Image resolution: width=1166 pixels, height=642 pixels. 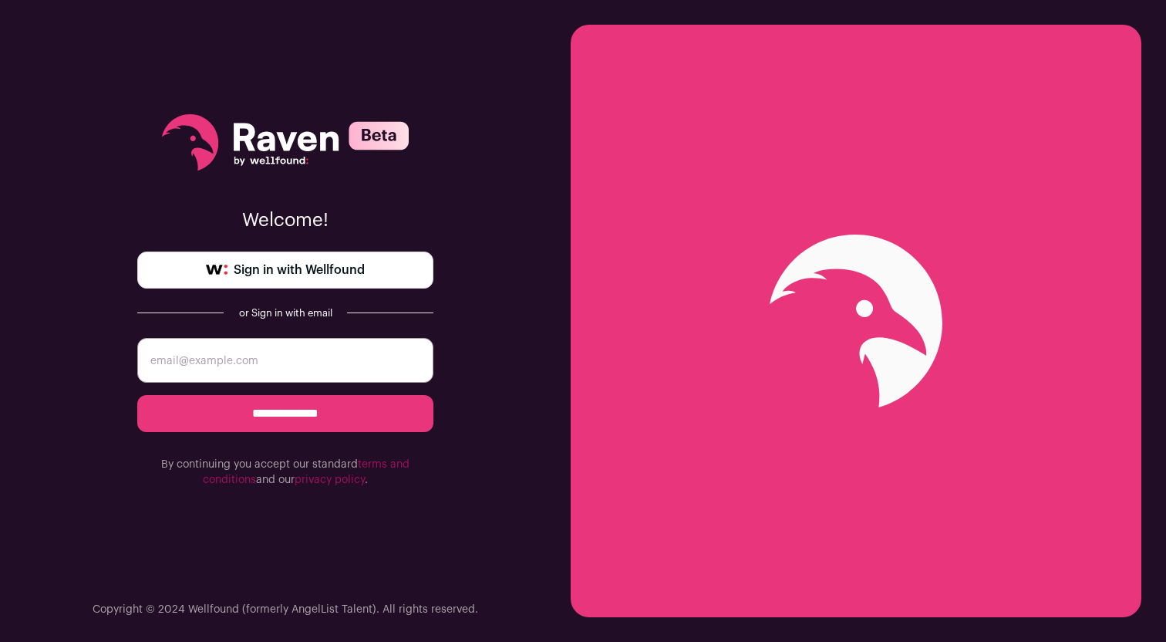 What do you see at coordinates (329, 480) in the screenshot?
I see `a: privacy policy` at bounding box center [329, 480].